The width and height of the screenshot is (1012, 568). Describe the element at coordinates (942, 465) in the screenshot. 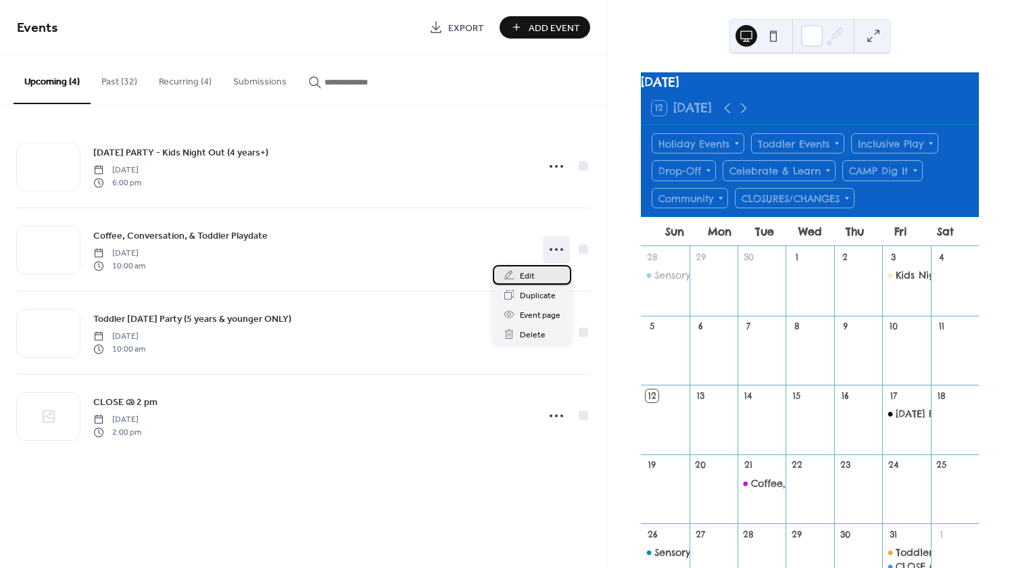

I see `div: 25` at that location.